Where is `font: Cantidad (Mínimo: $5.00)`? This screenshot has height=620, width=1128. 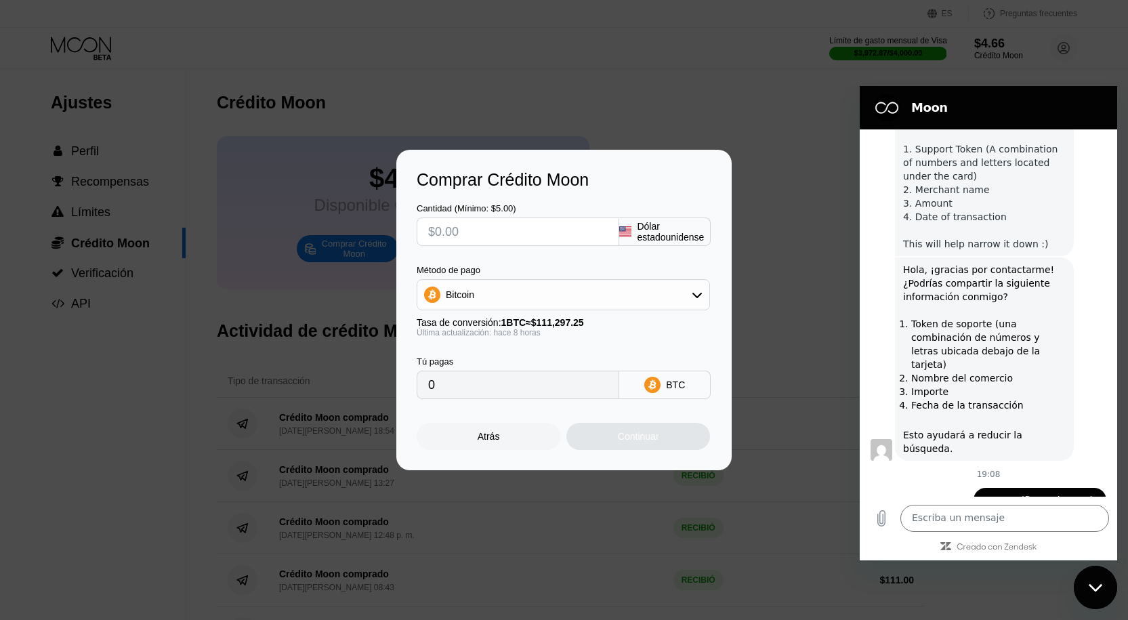
font: Cantidad (Mínimo: $5.00) is located at coordinates (466, 208).